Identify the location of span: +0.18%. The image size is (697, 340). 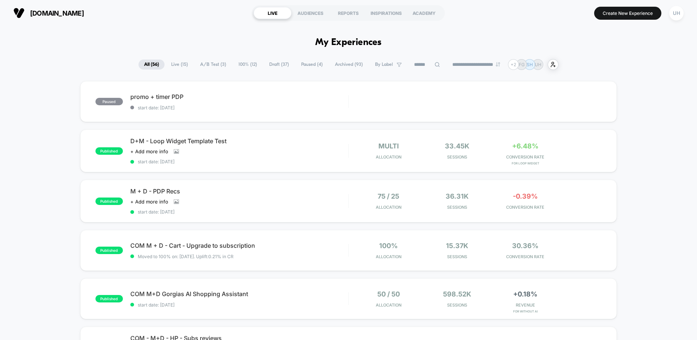
(525, 294).